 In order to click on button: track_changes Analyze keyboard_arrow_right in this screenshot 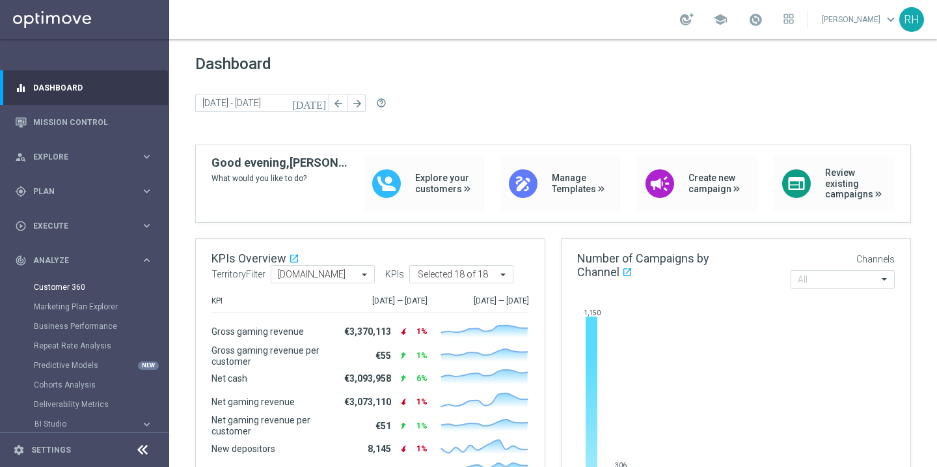, I will do `click(84, 260)`.